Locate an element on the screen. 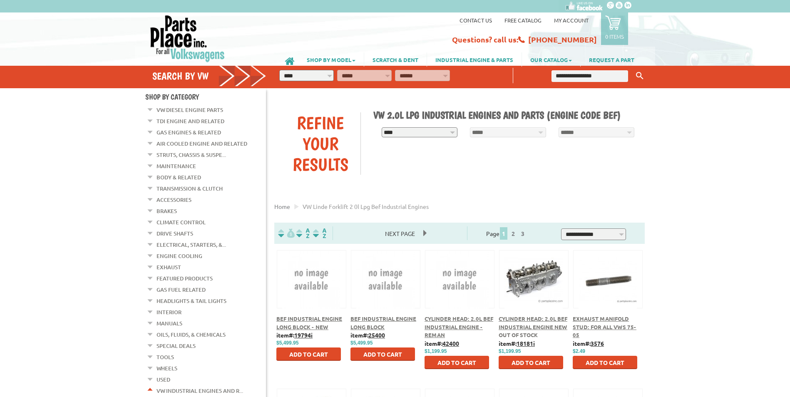 The height and width of the screenshot is (397, 790). a: Drive Shafts is located at coordinates (175, 234).